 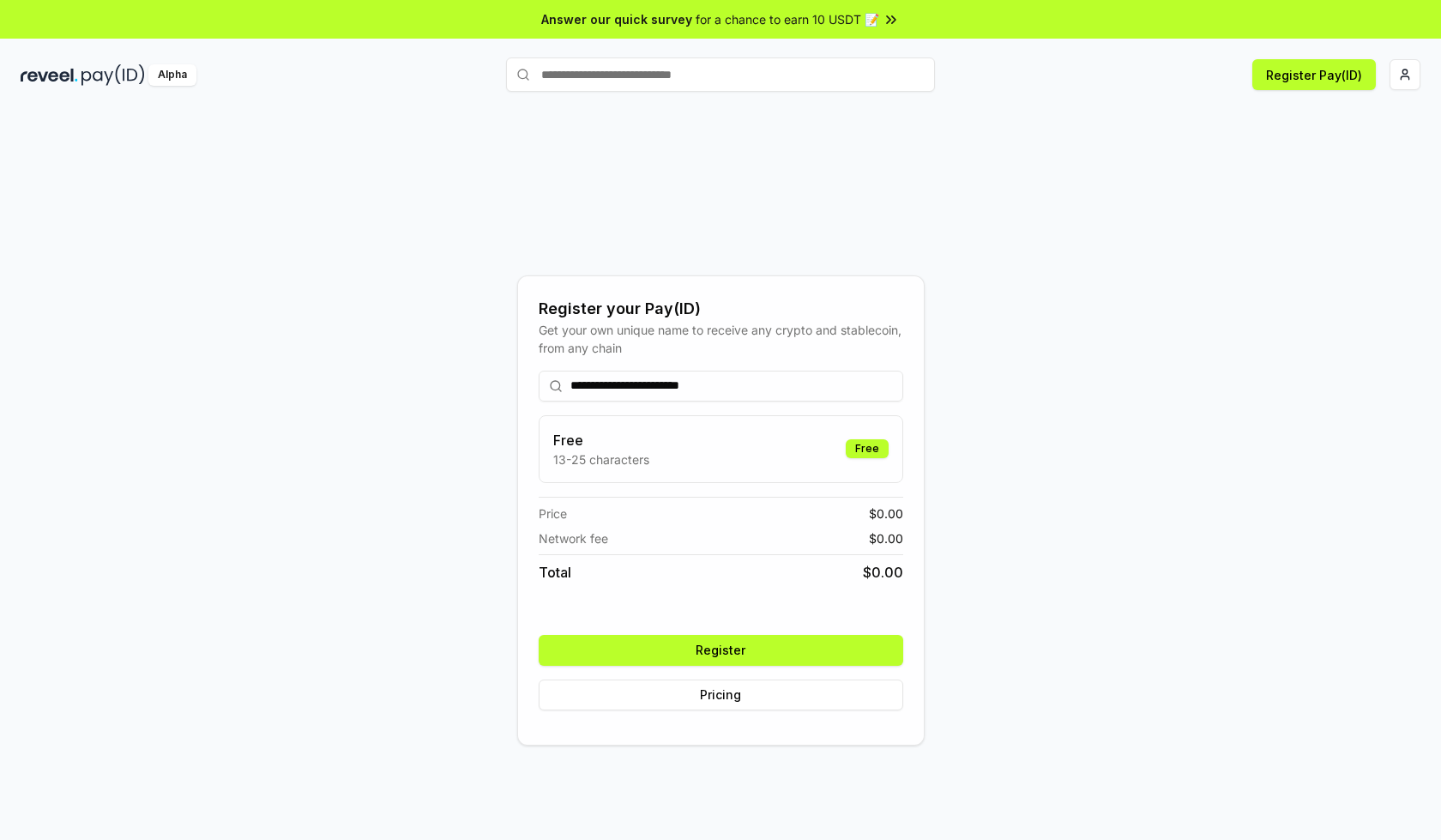 I want to click on img: reveel_dark, so click(x=49, y=75).